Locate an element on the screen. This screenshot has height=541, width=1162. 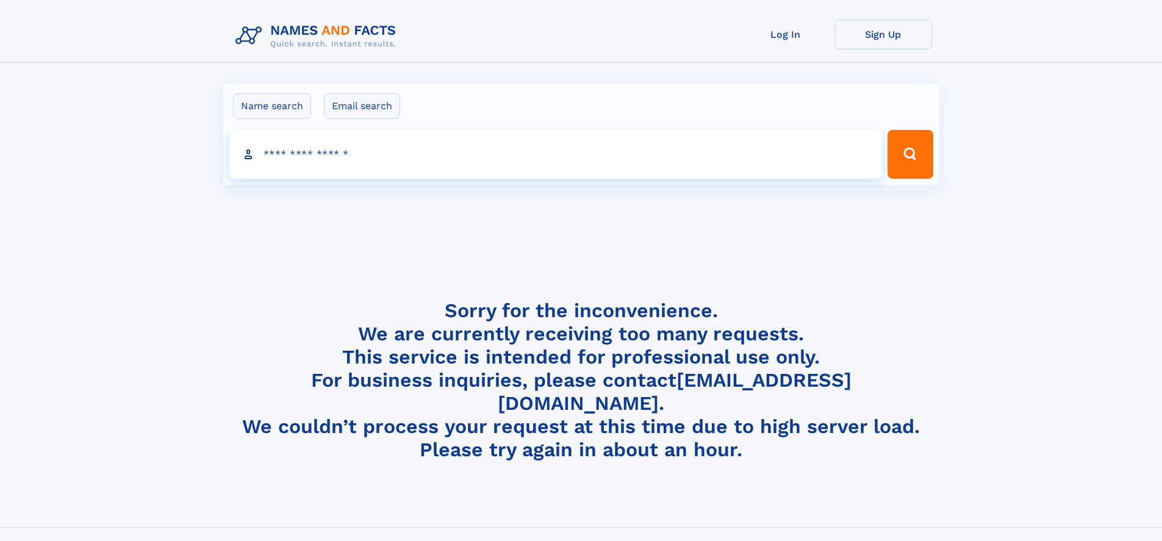
label: Email search is located at coordinates (362, 106).